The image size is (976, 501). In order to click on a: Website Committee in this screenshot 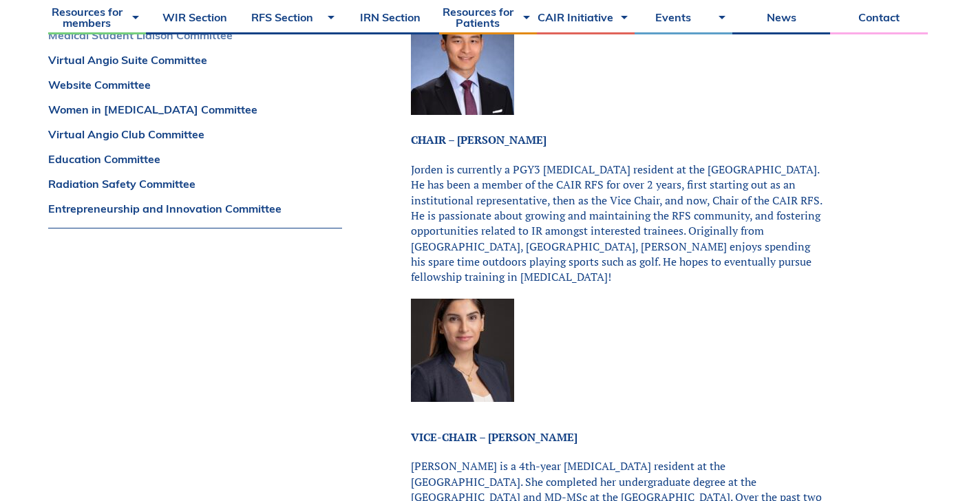, I will do `click(195, 85)`.